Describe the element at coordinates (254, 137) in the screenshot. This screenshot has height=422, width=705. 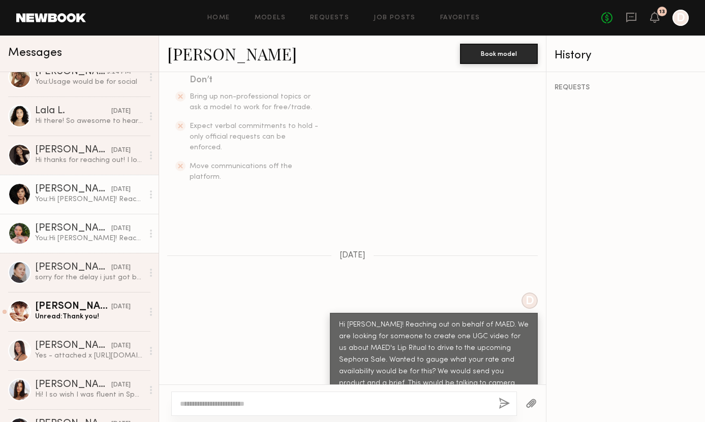
I see `span: Expect verbal commitments to hold - only official requests can be enforced.` at that location.